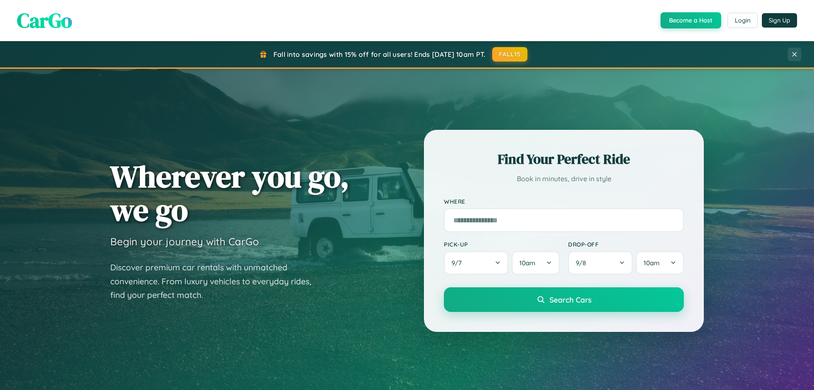  Describe the element at coordinates (564, 159) in the screenshot. I see `h2: Find Your Perfect Ride` at that location.